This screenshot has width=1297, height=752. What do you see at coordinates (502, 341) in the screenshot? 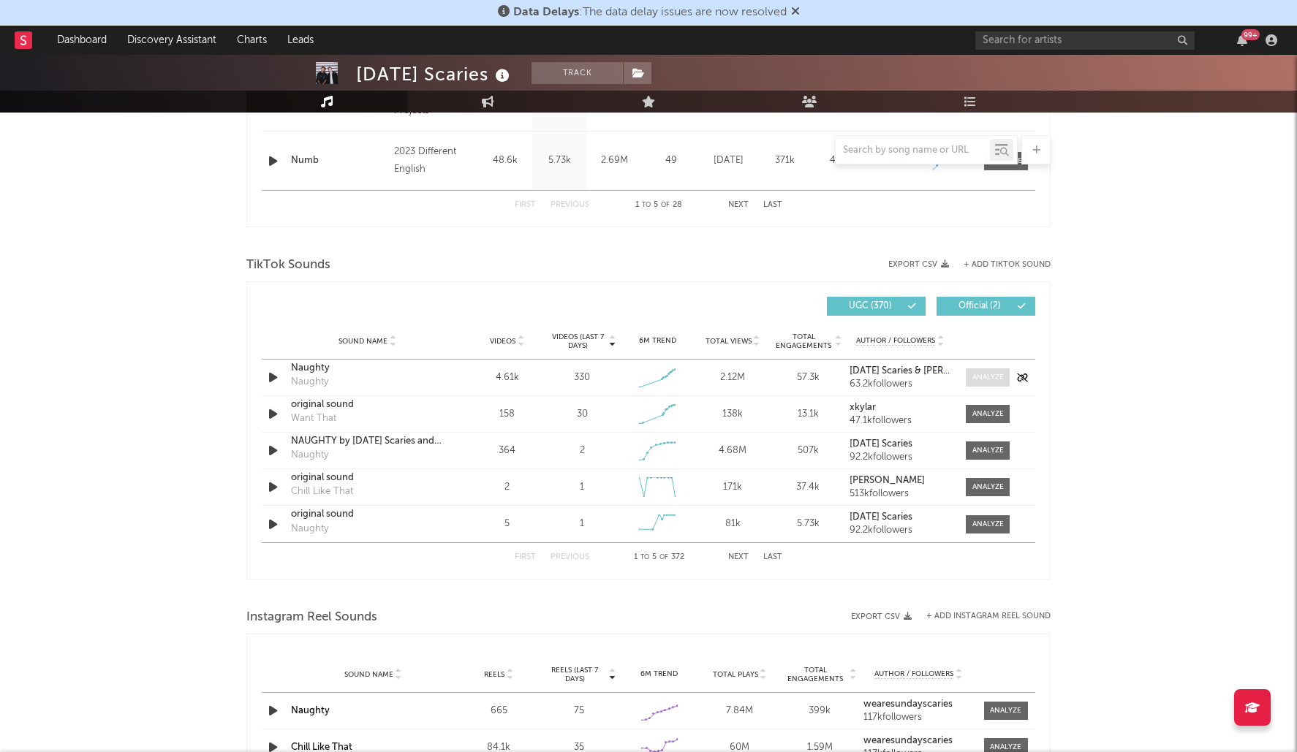
I see `span: Videos` at bounding box center [502, 341].